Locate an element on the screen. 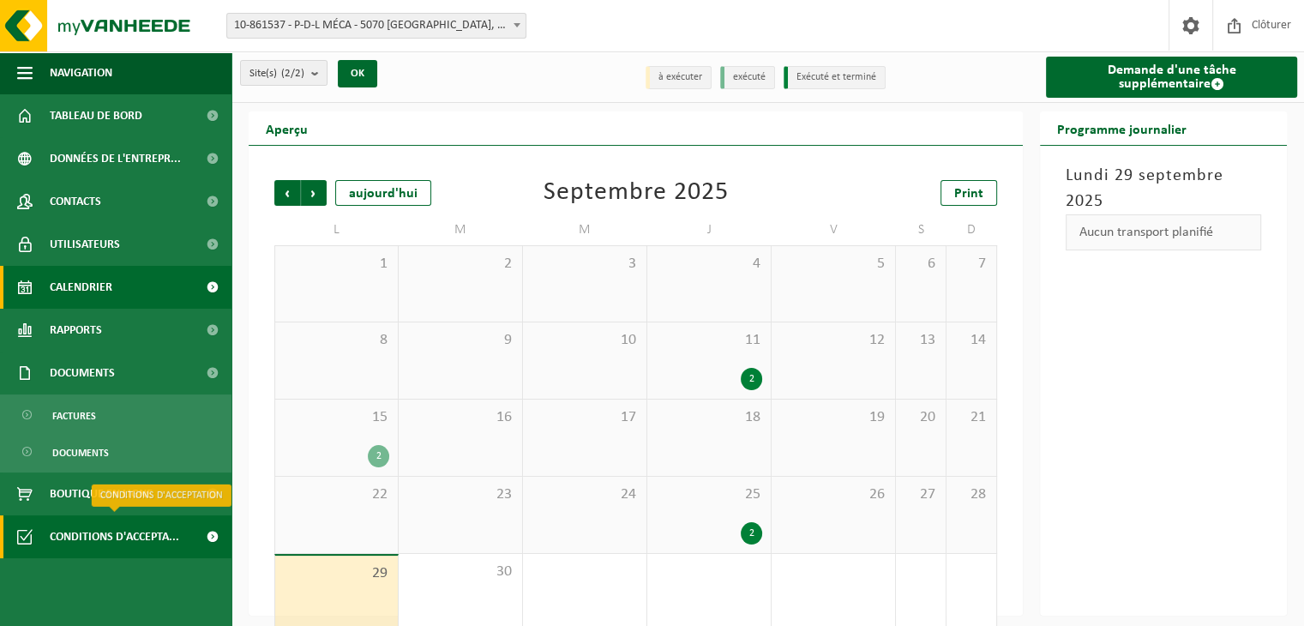 This screenshot has height=626, width=1304. span: 25 is located at coordinates (709, 495).